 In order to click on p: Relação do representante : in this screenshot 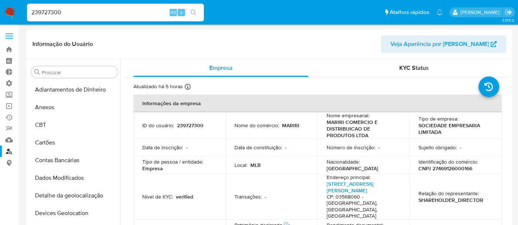, I will do `click(448, 194)`.